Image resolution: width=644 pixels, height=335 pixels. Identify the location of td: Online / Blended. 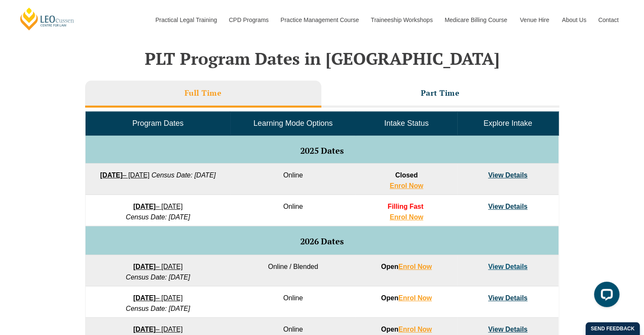
(293, 271).